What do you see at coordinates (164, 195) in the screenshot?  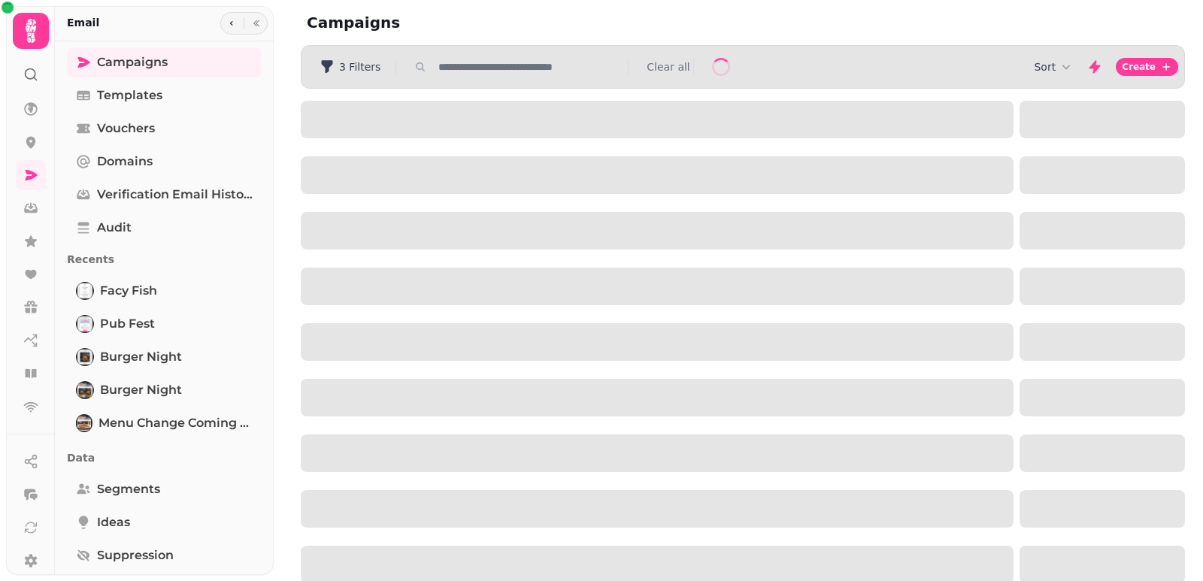 I see `a: Verification email history` at bounding box center [164, 195].